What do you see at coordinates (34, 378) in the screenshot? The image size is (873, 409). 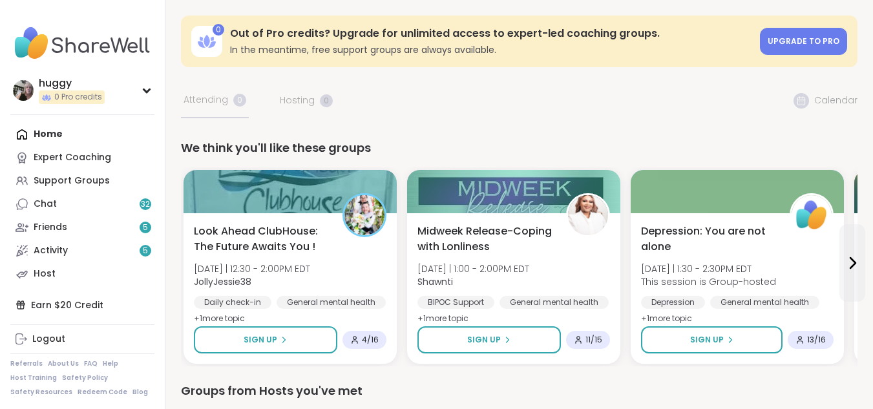 I see `a: Host Training` at bounding box center [34, 378].